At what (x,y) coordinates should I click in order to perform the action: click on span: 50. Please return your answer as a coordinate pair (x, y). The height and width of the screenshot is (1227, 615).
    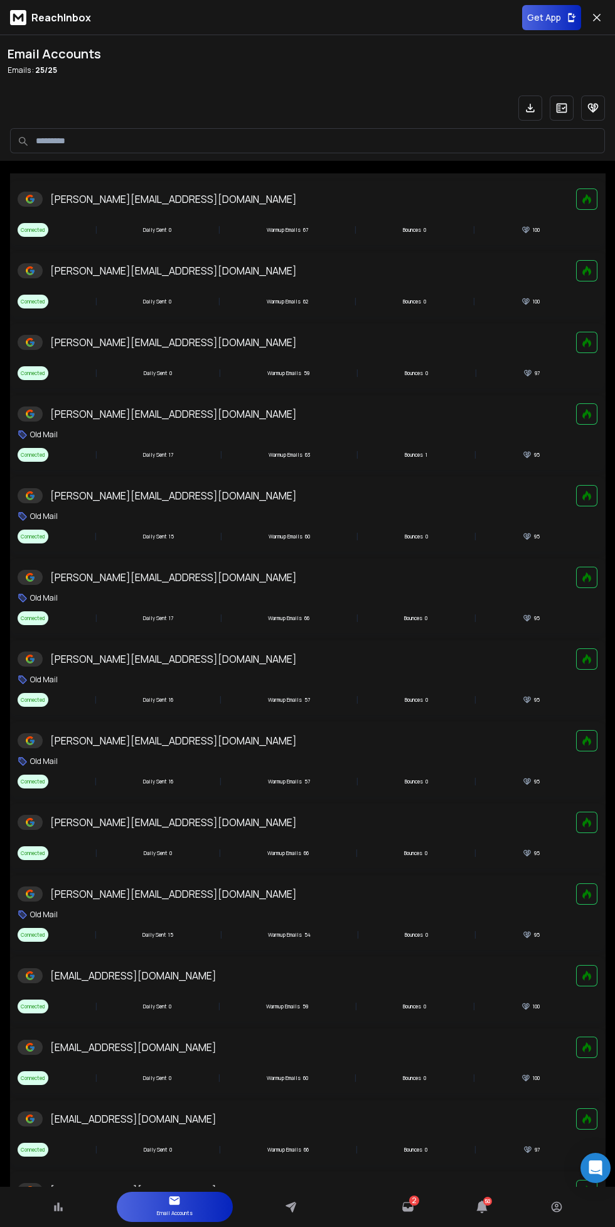
    Looking at the image, I should click on (488, 1201).